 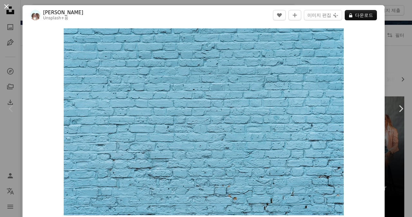 What do you see at coordinates (401, 109) in the screenshot?
I see `a: 다음` at bounding box center [401, 109].